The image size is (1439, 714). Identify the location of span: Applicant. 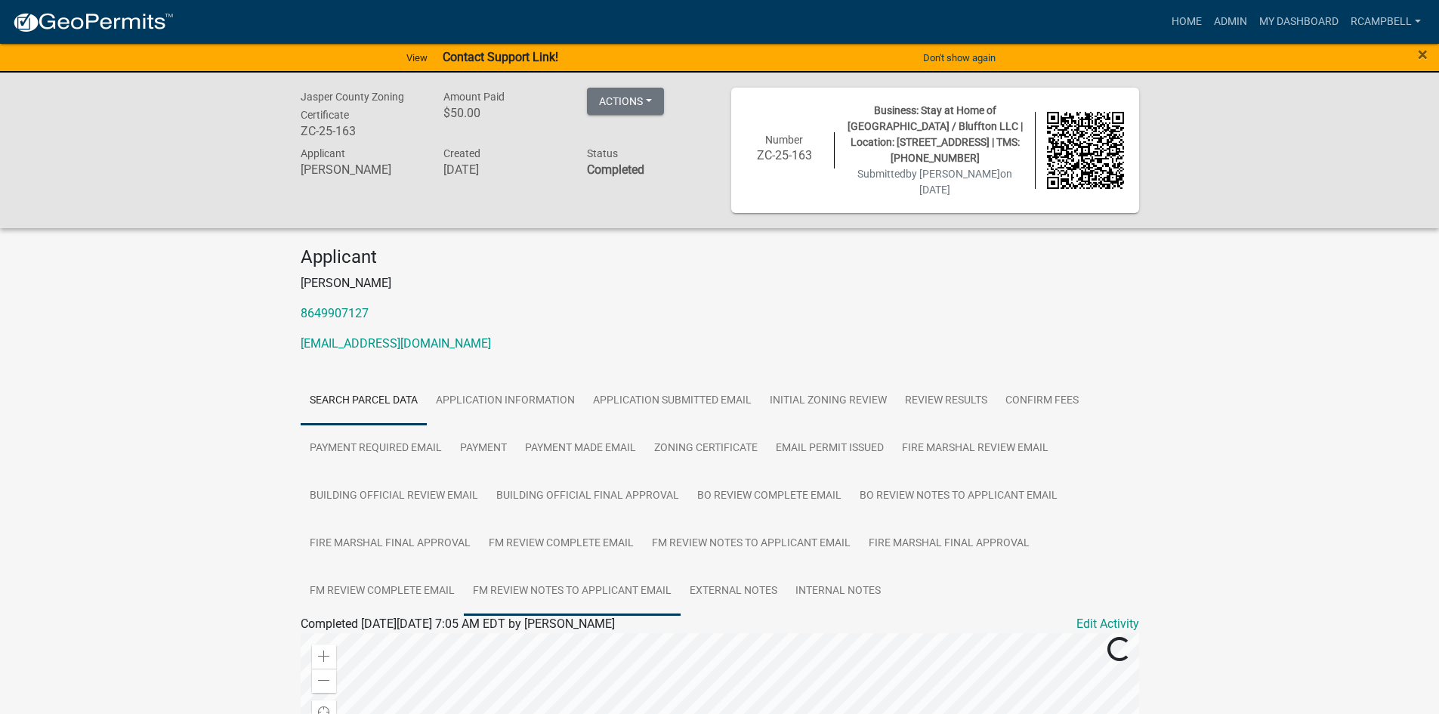
(323, 153).